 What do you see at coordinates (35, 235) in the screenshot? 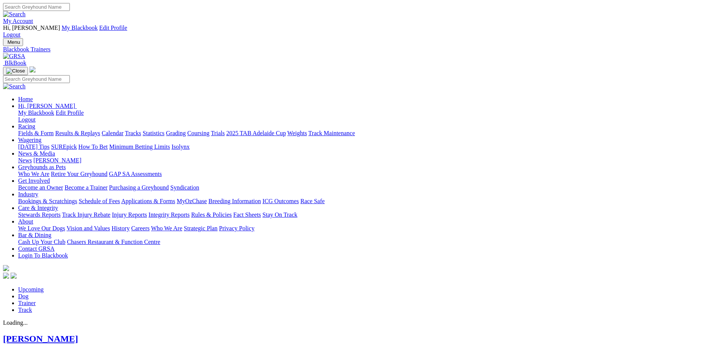
I see `a: Bar & Dining` at bounding box center [35, 235].